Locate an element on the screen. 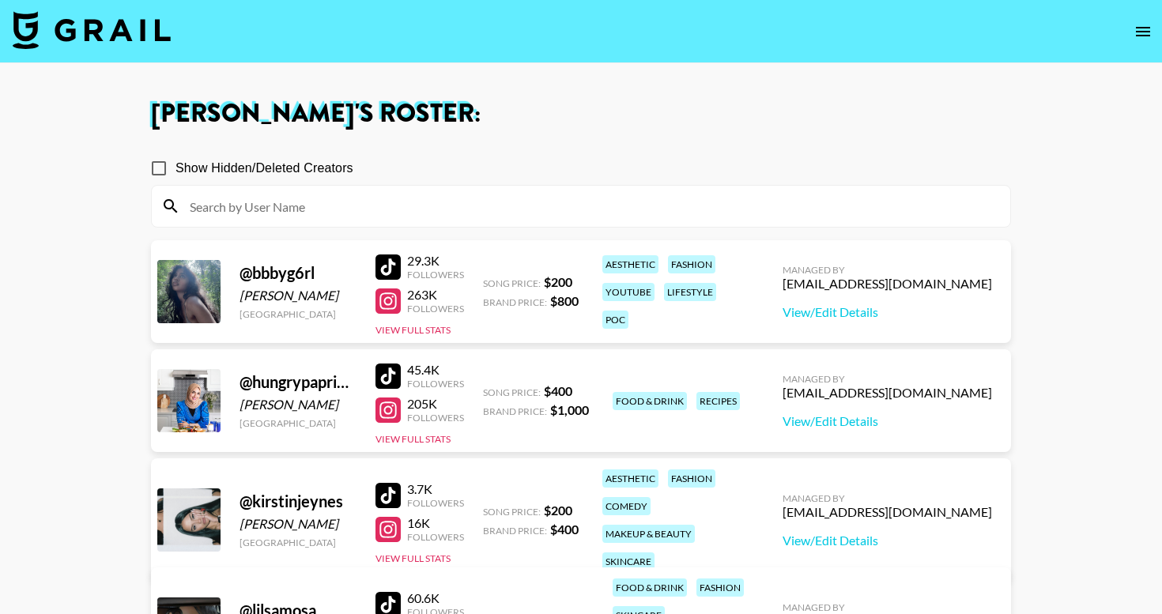  strong: $ 1,000 is located at coordinates (569, 409).